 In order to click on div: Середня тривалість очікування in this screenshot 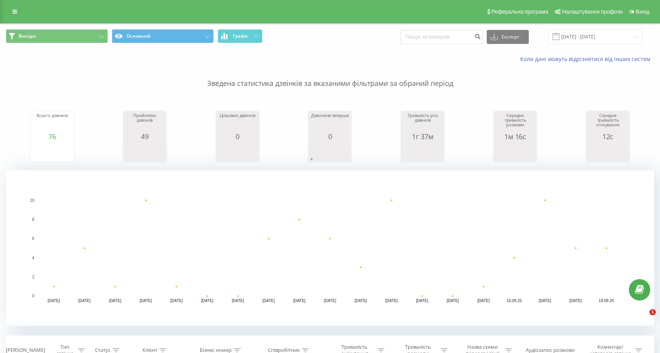, I will do `click(608, 123)`.